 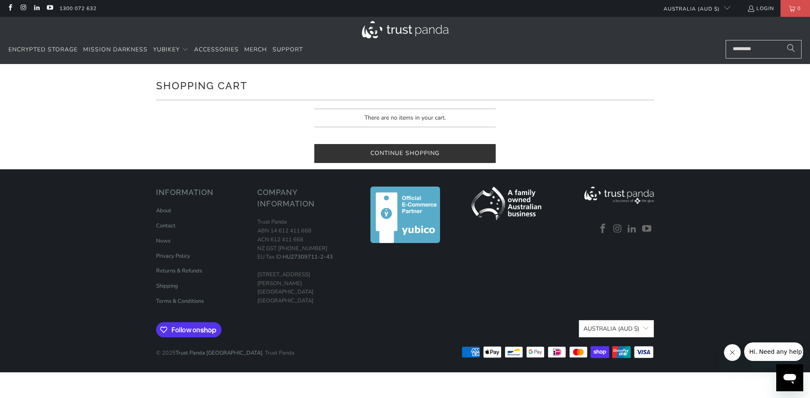 What do you see at coordinates (616, 329) in the screenshot?
I see `button: Australia (AUD $)` at bounding box center [616, 329].